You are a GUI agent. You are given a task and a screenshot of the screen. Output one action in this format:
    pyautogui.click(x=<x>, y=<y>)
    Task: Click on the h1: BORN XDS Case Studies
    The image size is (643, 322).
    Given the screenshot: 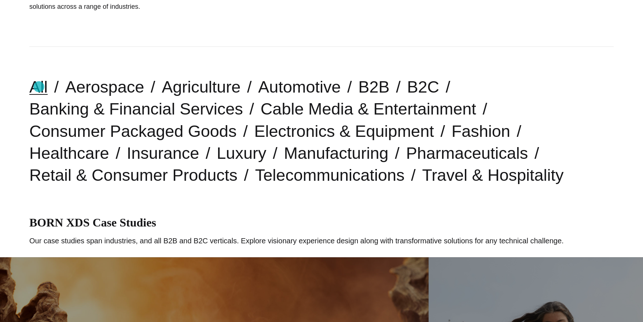 What is the action you would take?
    pyautogui.click(x=321, y=223)
    